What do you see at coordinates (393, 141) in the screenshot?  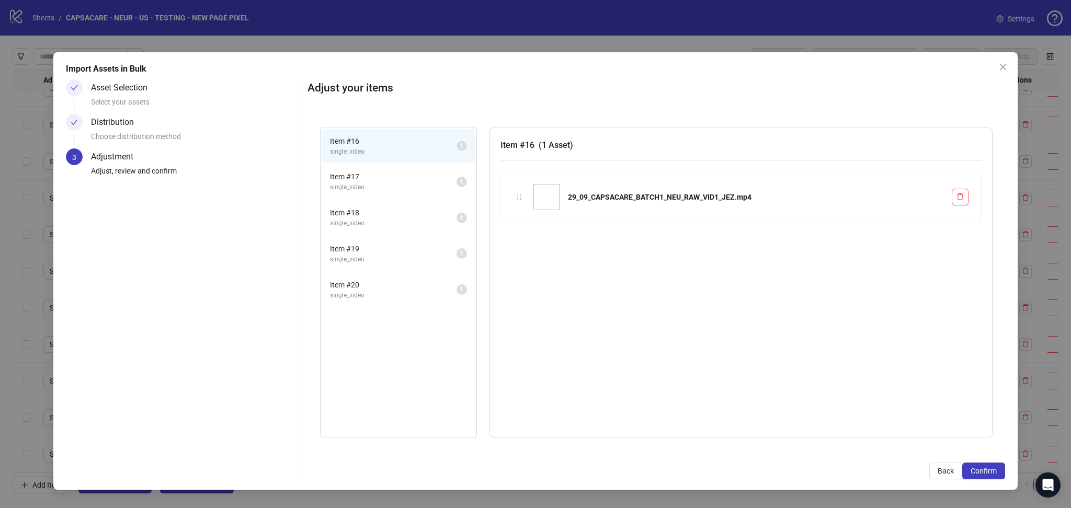 I see `span: Item # 16` at bounding box center [393, 141].